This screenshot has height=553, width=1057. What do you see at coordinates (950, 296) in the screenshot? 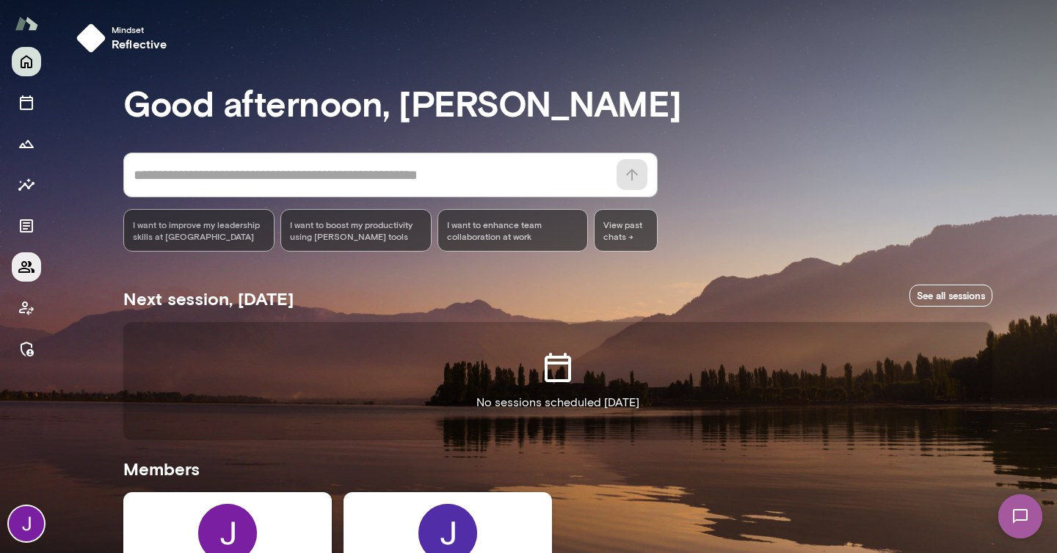
I see `a: See all sessions` at bounding box center [950, 296].